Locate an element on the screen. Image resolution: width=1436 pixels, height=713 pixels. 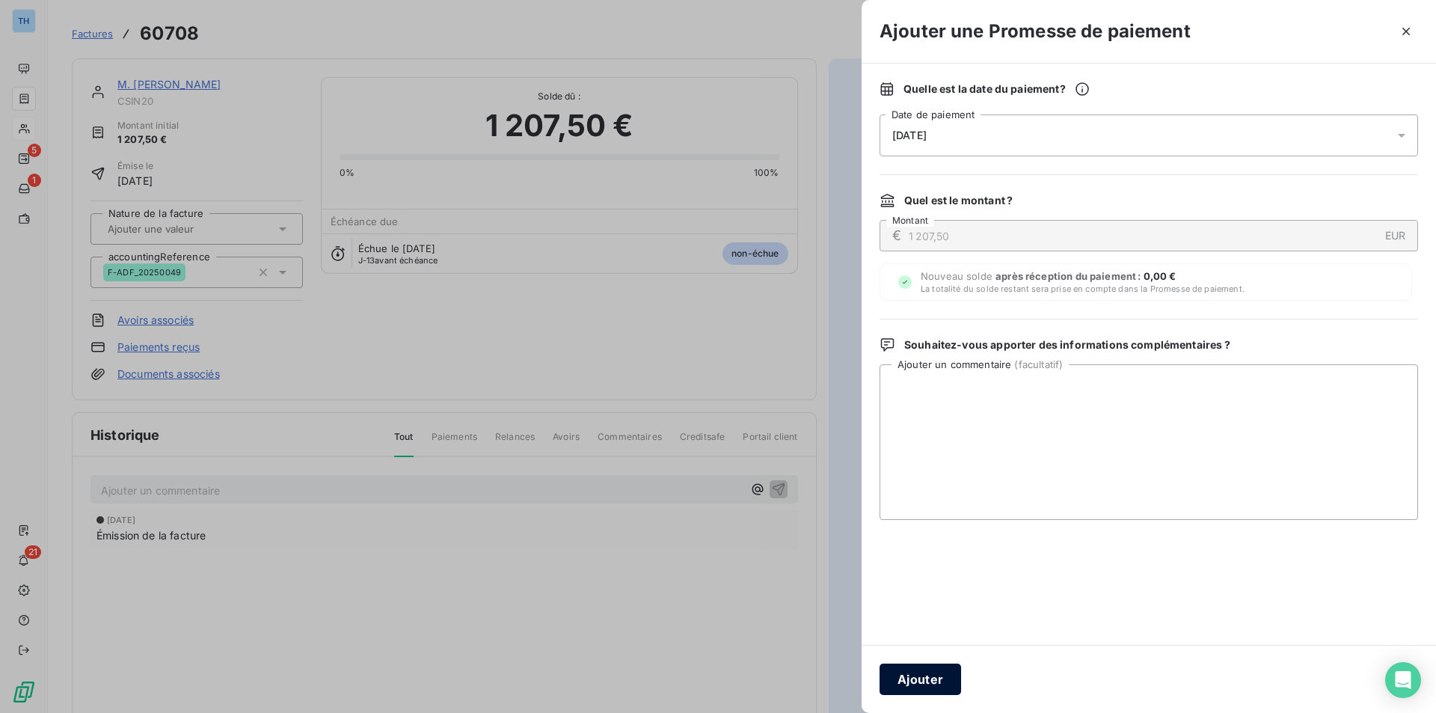
span: 0,00 € is located at coordinates (1160, 276).